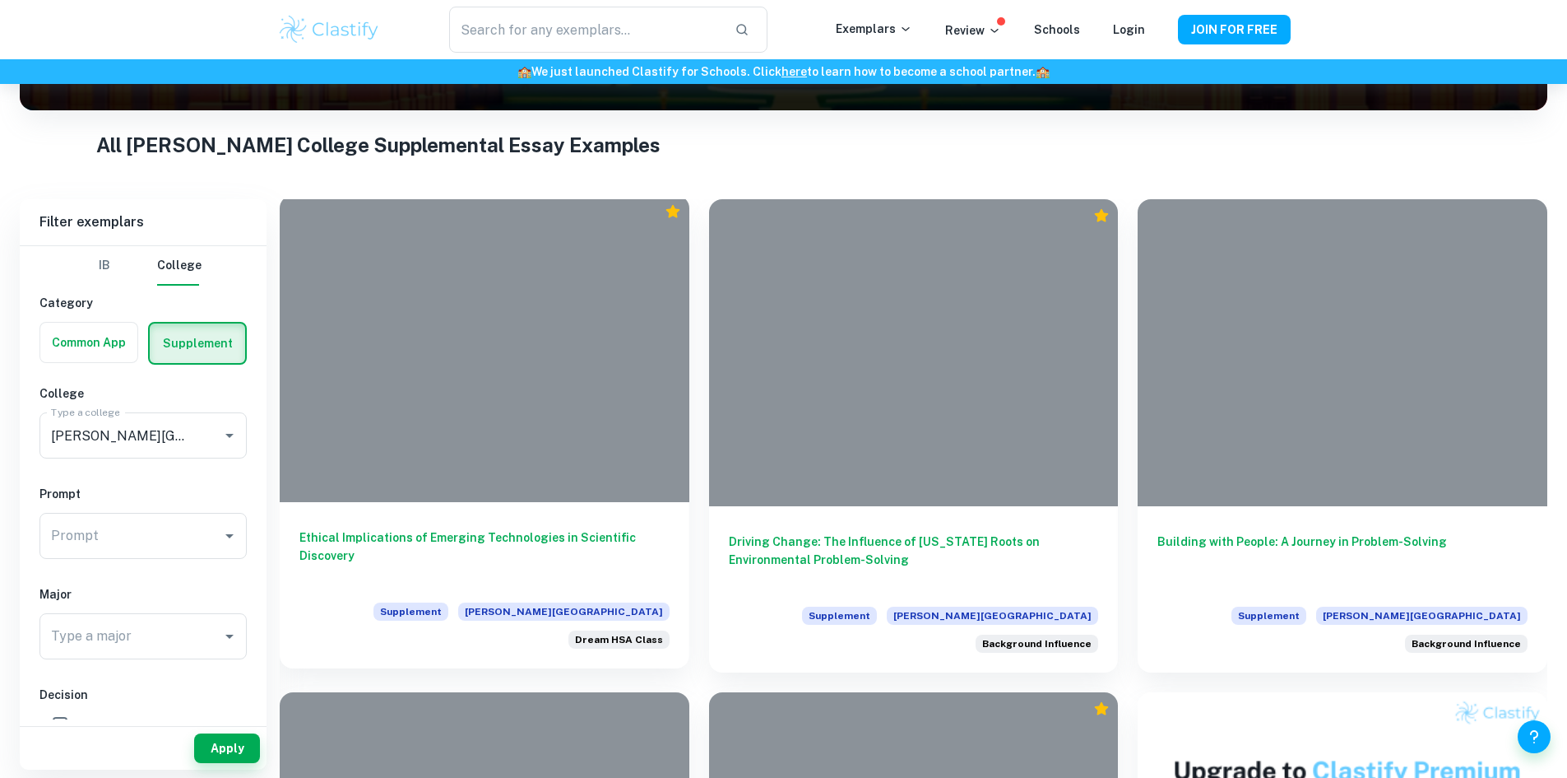  What do you see at coordinates (619, 639) in the screenshot?
I see `span: Dream HSA Class` at bounding box center [619, 639].